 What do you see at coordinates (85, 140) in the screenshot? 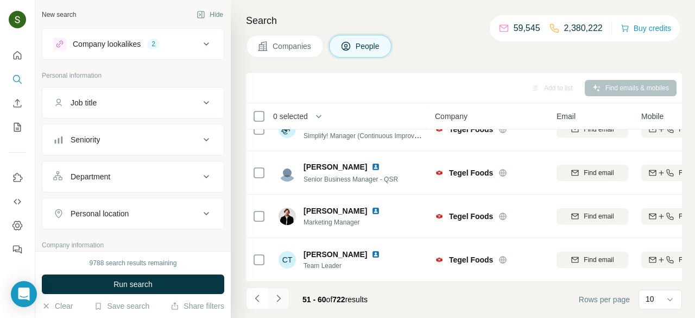
I see `div: Seniority` at bounding box center [85, 140].